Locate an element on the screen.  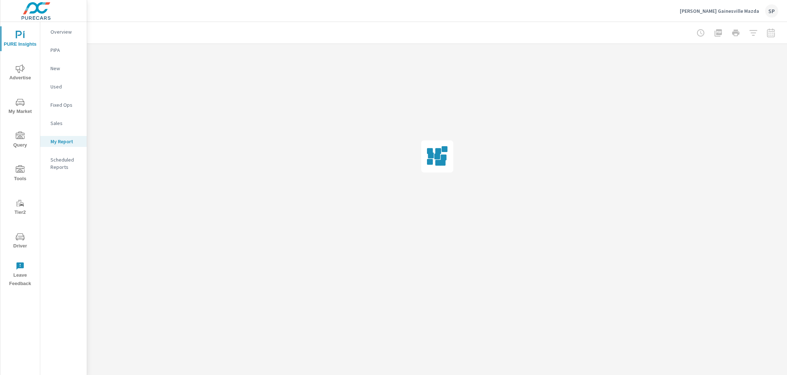
span: PURE Insights is located at coordinates (20, 40).